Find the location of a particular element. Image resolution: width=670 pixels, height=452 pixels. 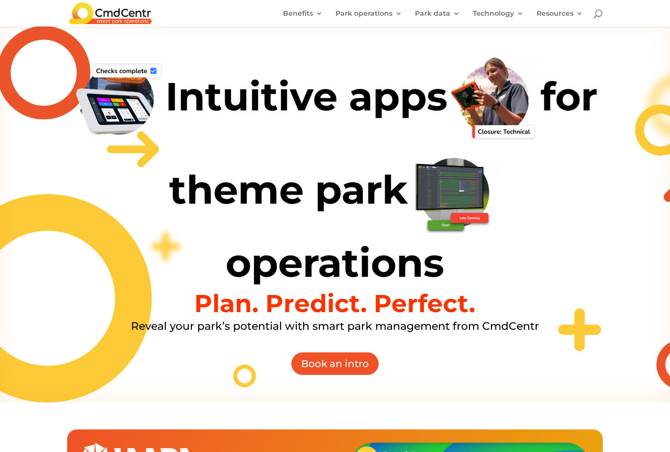

a: Book an intro is located at coordinates (335, 363).